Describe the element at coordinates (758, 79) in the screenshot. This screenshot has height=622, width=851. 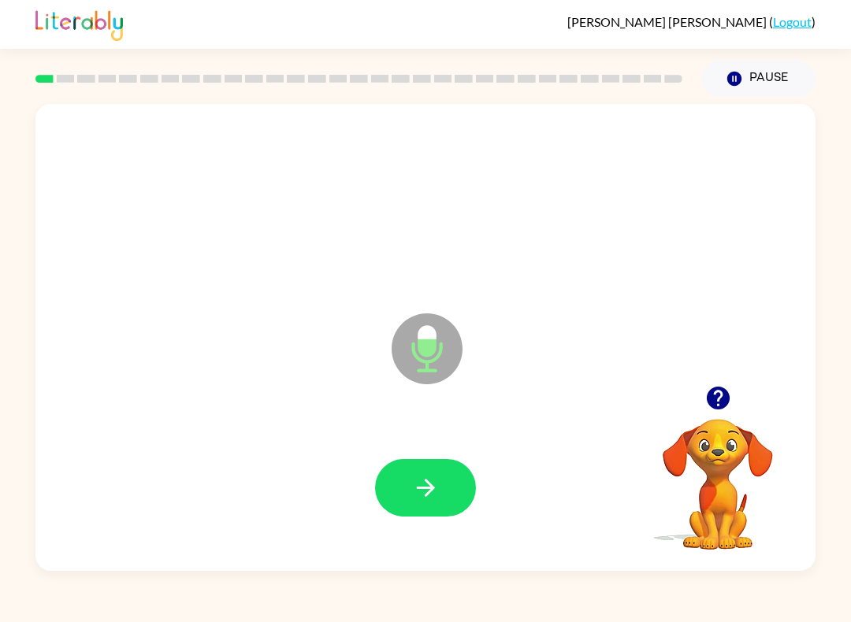
I see `button: Pause` at that location.